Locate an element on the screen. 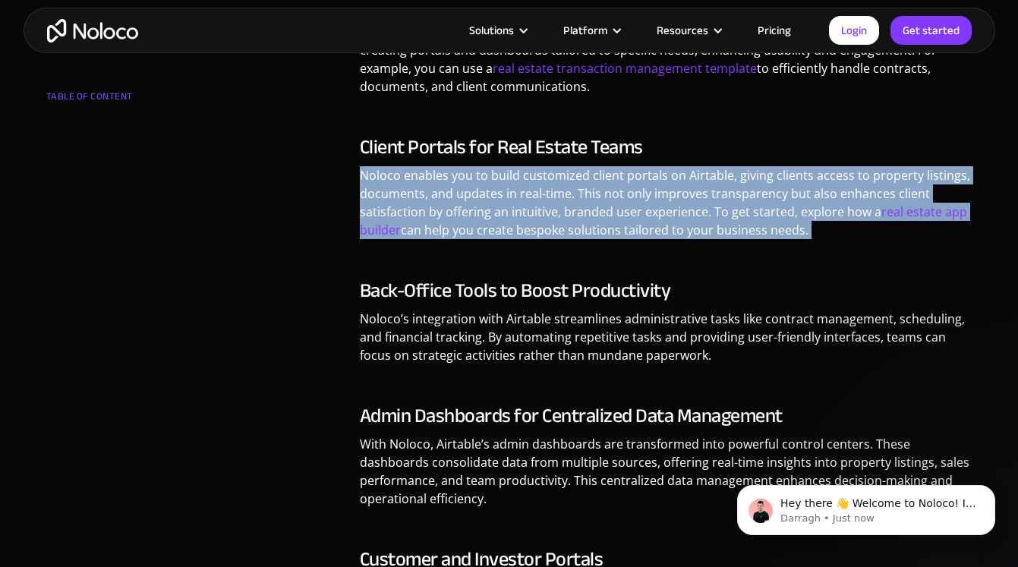 The image size is (1018, 567). a: real estate transaction management template is located at coordinates (624, 68).